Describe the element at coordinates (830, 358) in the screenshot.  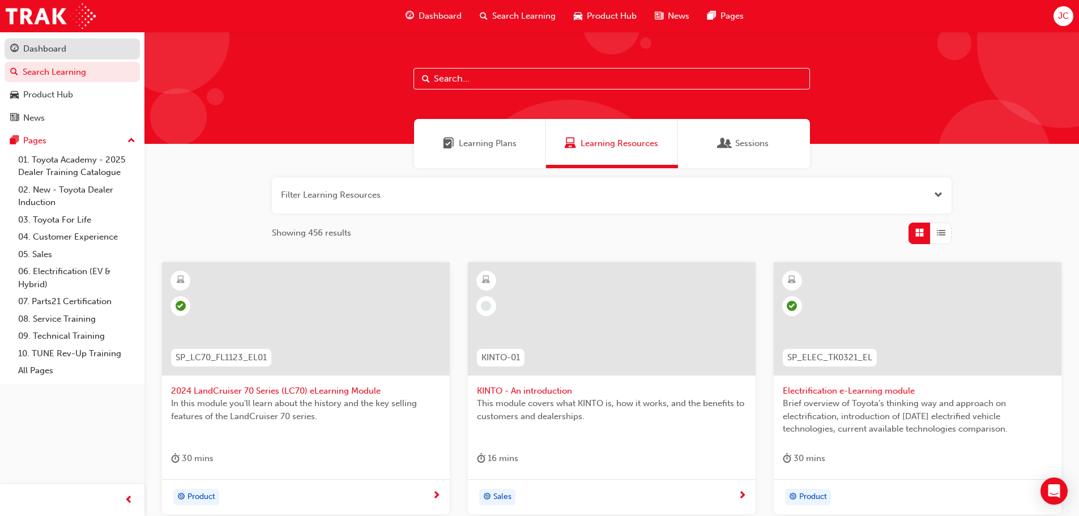
I see `span: SP_ELEC_TK0321_EL` at that location.